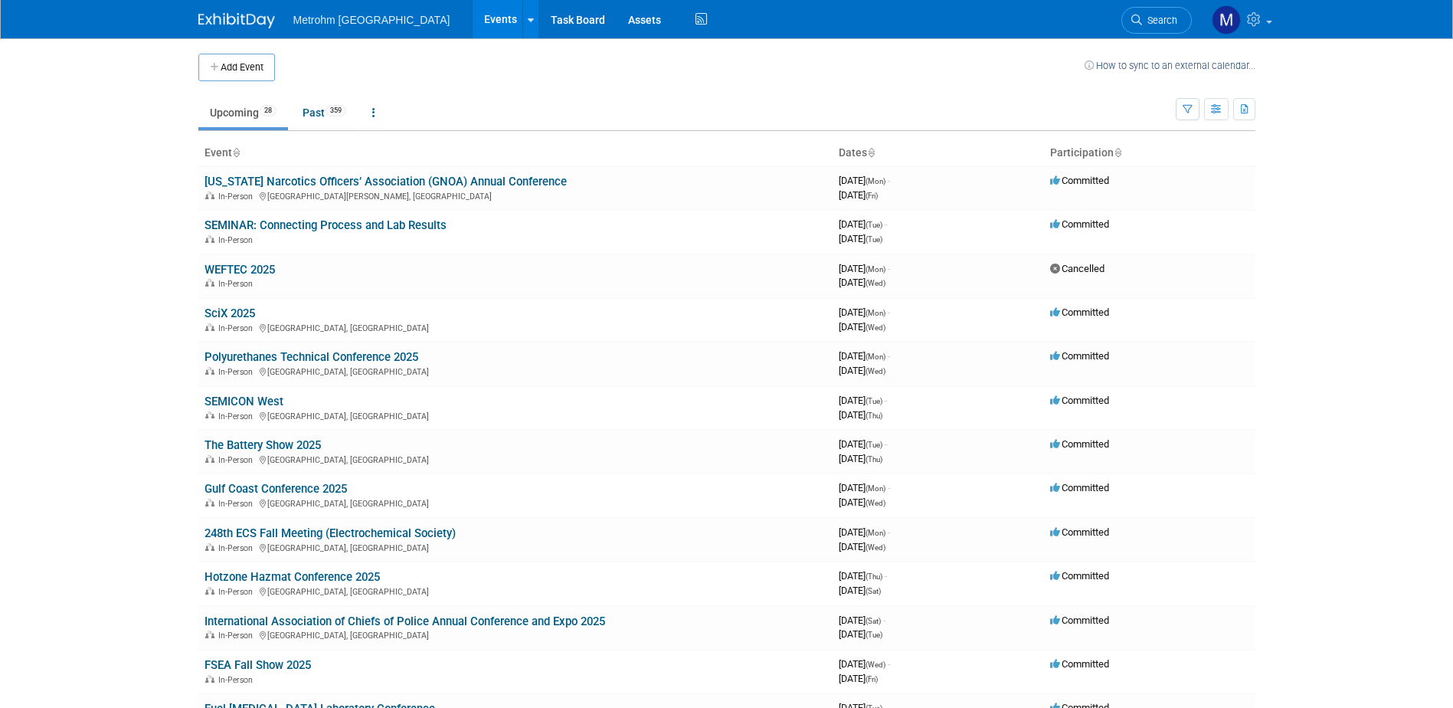 This screenshot has height=708, width=1453. I want to click on a: Past359, so click(324, 113).